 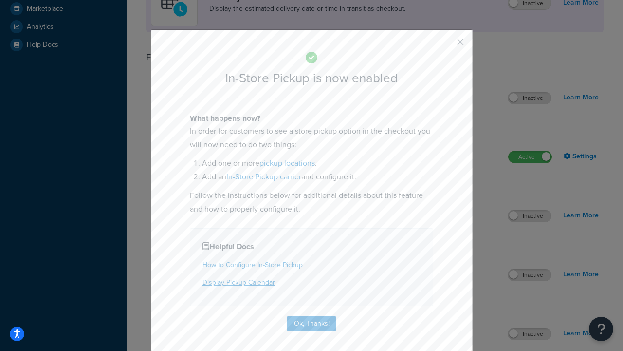 I want to click on p: In order for customers to see a store pickup option in the checkout you will now need to do two t..., so click(x=312, y=138).